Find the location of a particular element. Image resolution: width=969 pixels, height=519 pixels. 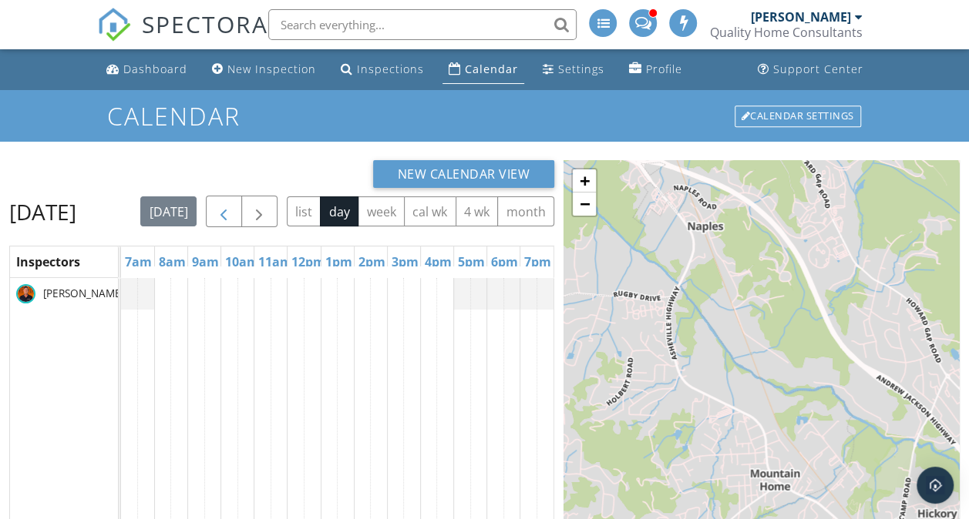

a: Support Center is located at coordinates (809, 69).